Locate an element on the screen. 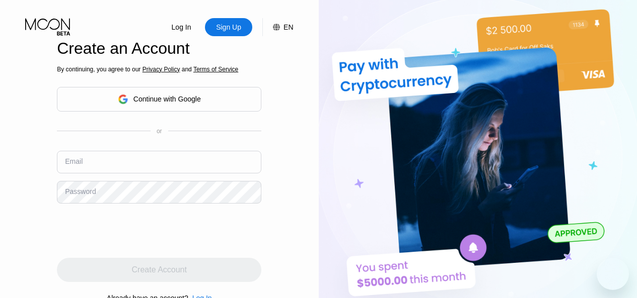  div: Create an Account is located at coordinates (159, 48).